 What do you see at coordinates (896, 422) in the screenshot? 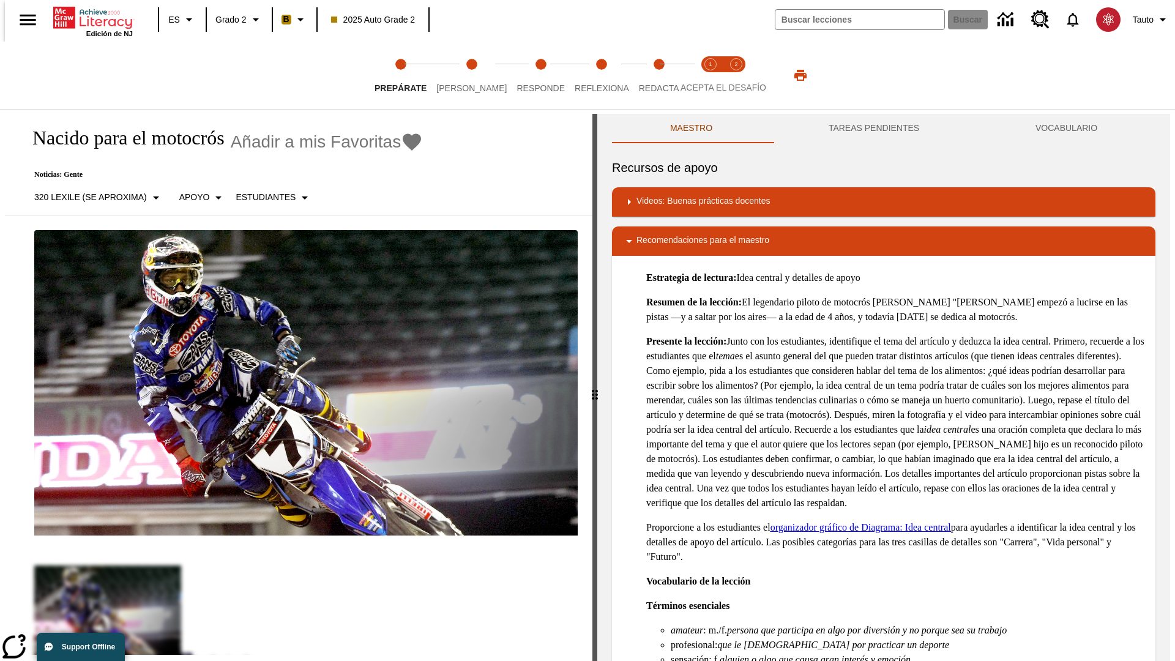
I see `p: Junto con los estudiantes, identifique el tema del artículo y deduzca la idea central. Primero, r...` at bounding box center [896, 422].